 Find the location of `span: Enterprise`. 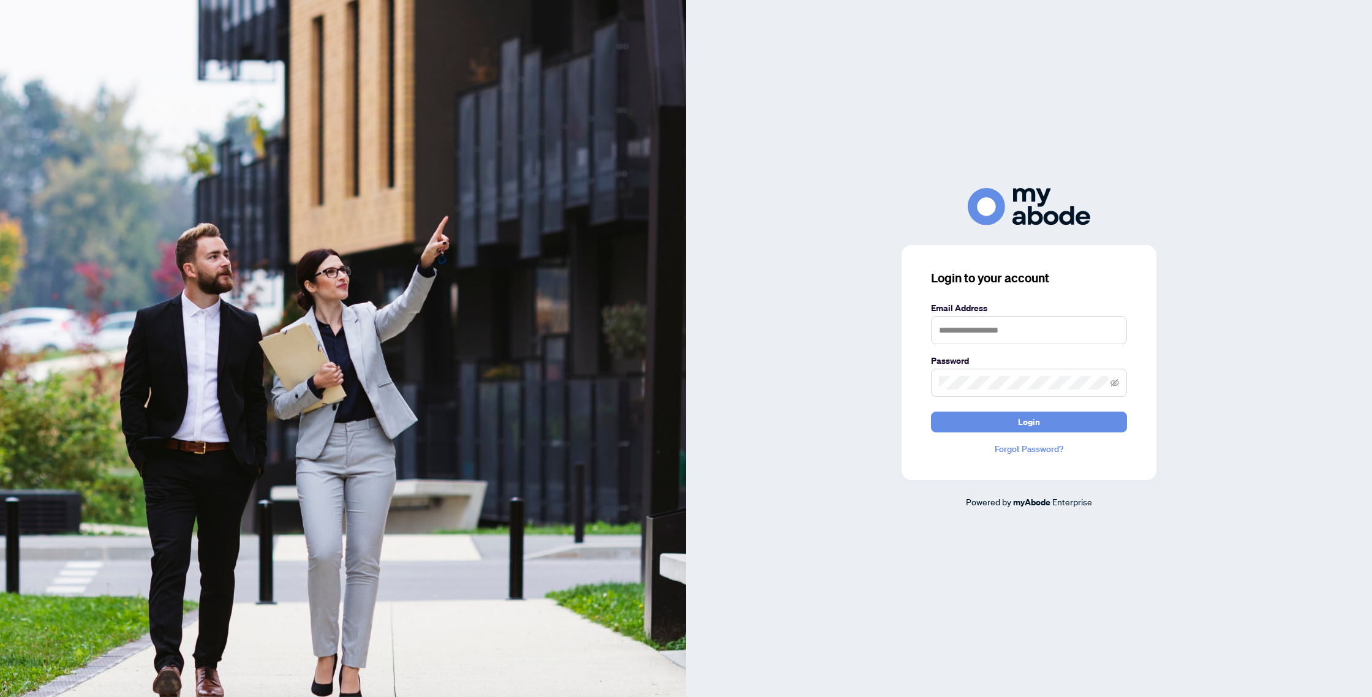

span: Enterprise is located at coordinates (1072, 502).